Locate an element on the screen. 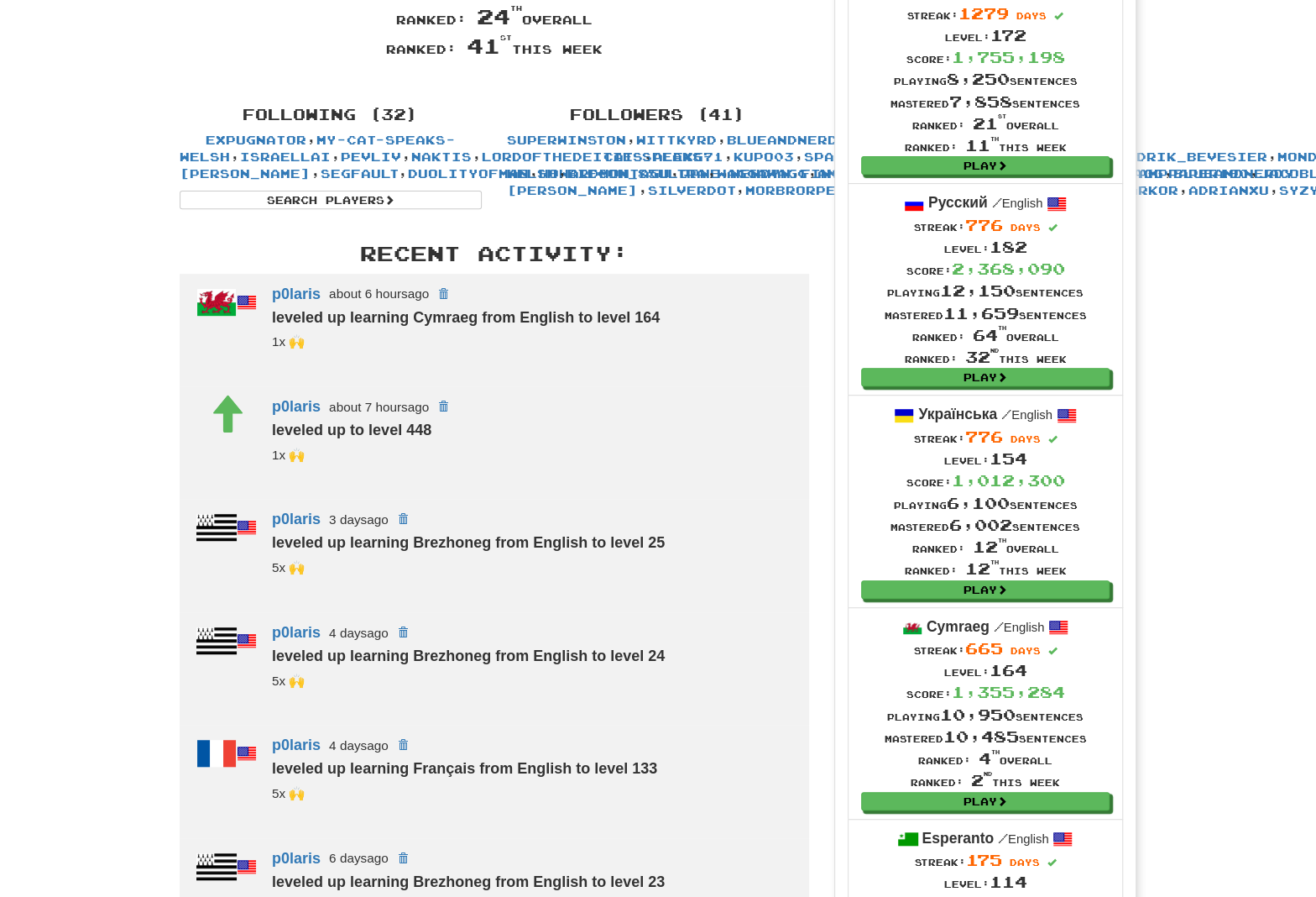  span: 41 is located at coordinates (489, 45).